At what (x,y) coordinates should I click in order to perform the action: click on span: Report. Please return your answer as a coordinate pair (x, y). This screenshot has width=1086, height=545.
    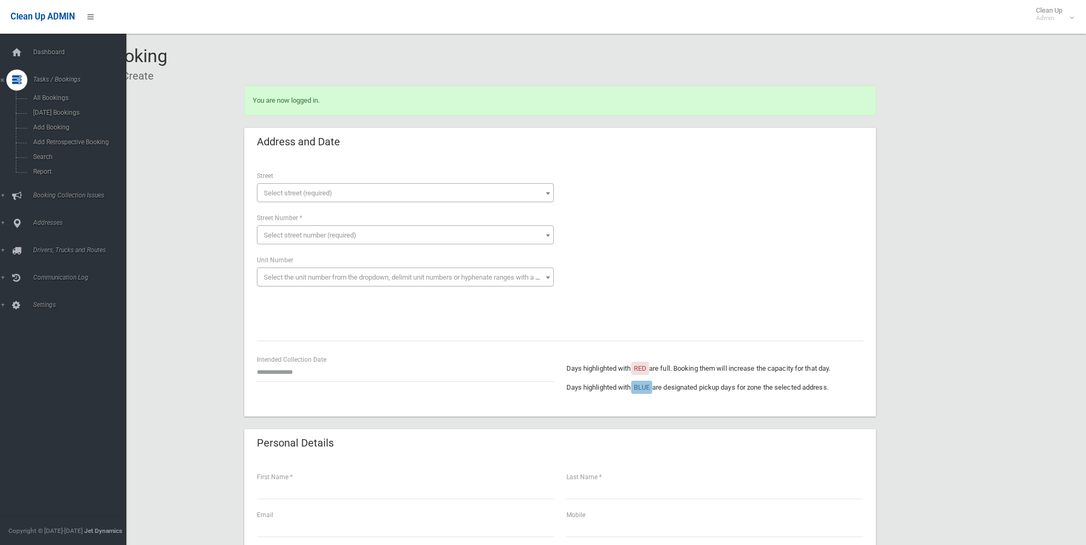
    Looking at the image, I should click on (78, 172).